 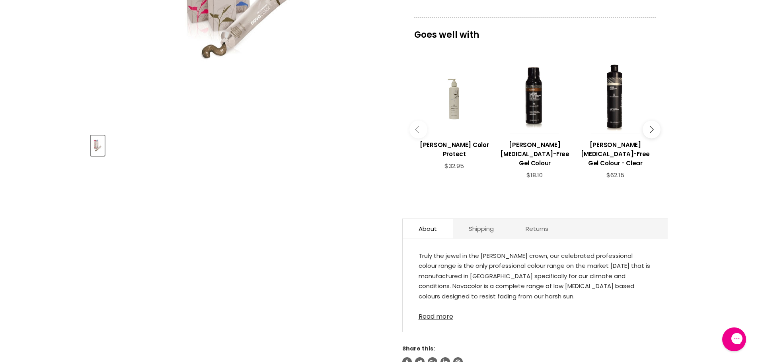 What do you see at coordinates (535, 153) in the screenshot?
I see `a: View product:De Lorenzo Novatone Ammonia-Free Gel Colour` at bounding box center [535, 153].